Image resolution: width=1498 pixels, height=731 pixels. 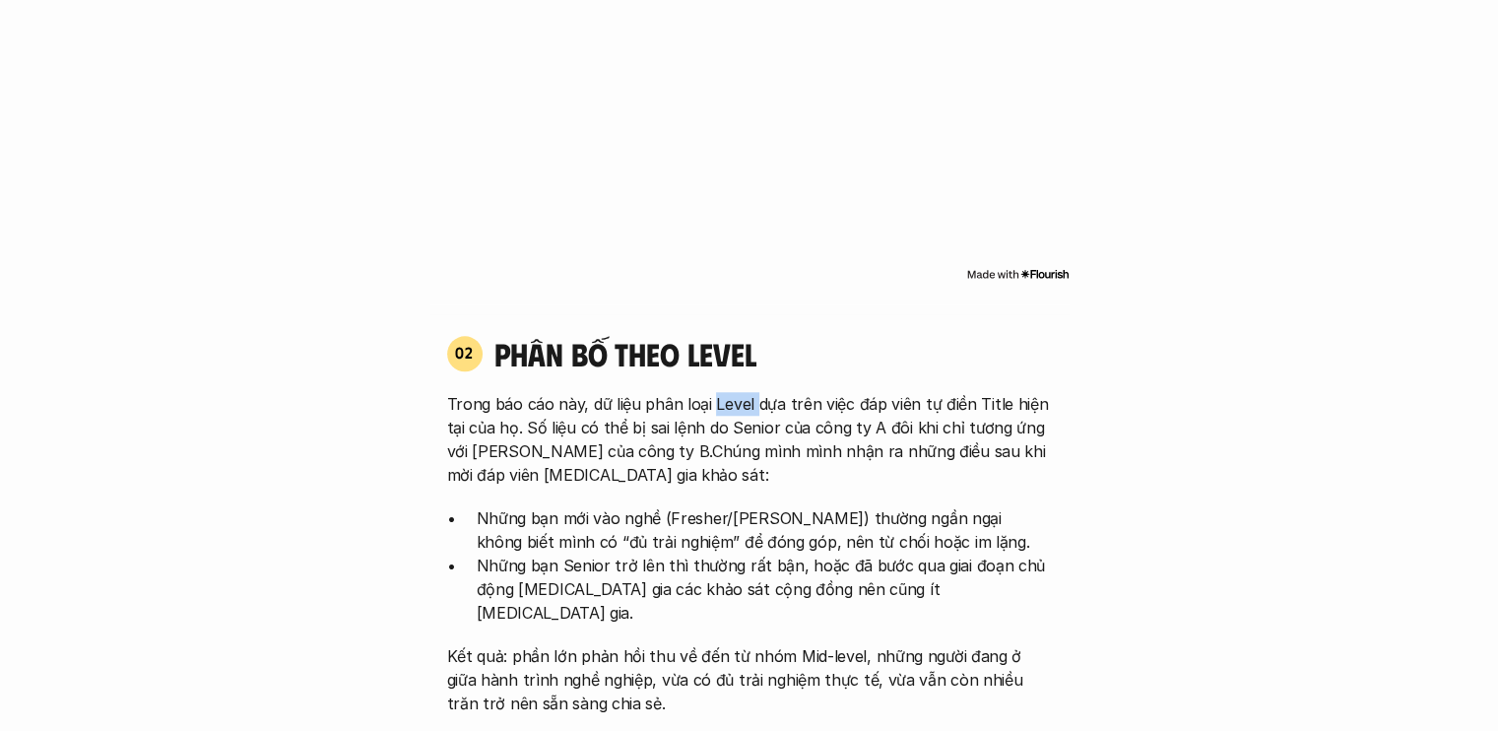 What do you see at coordinates (749, 679) in the screenshot?
I see `p: Kết quả: phần lớn phản hồi thu về đến từ nhóm Mid-level, những người đang ở giữa hành trình nghề ...` at bounding box center [749, 679].